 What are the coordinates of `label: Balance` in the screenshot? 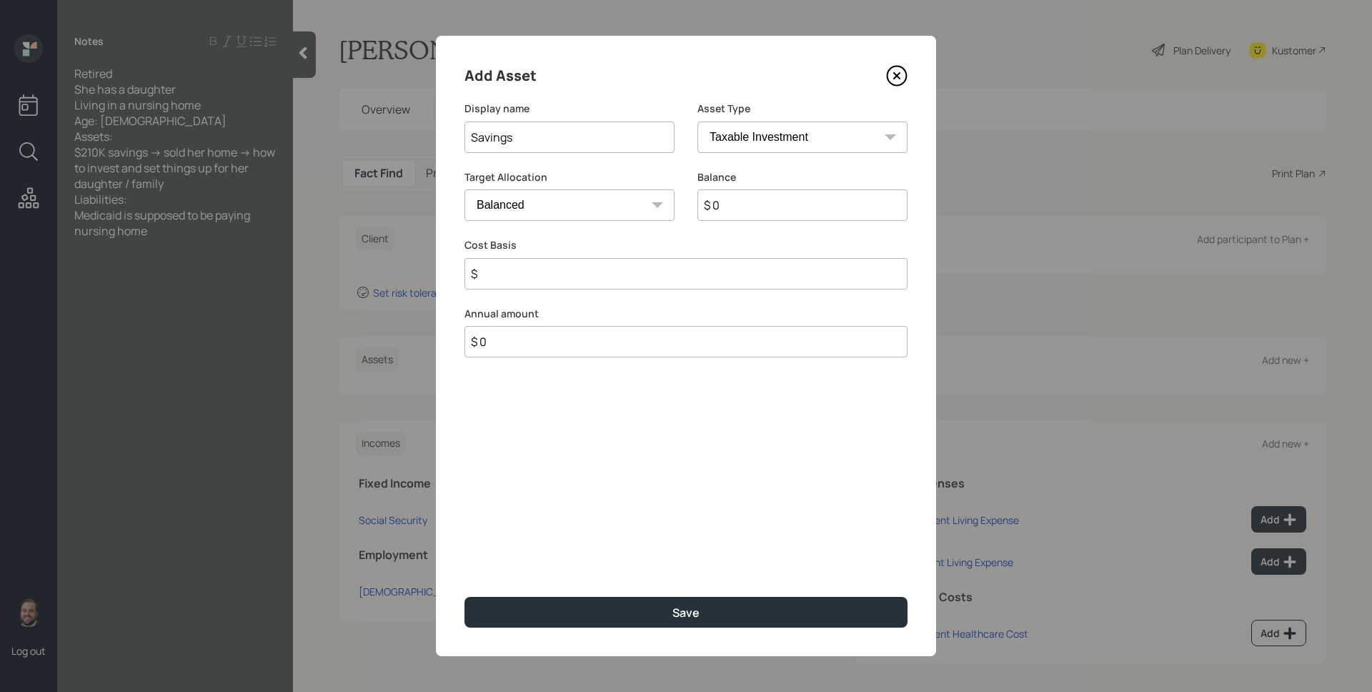 It's located at (802, 177).